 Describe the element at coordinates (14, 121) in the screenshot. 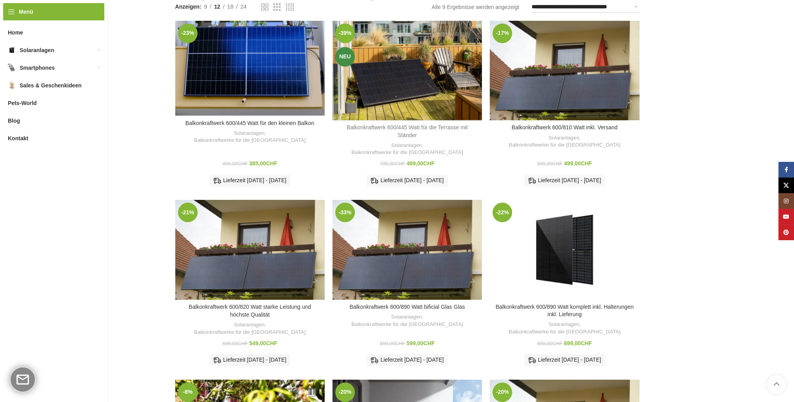

I see `span: Blog` at that location.